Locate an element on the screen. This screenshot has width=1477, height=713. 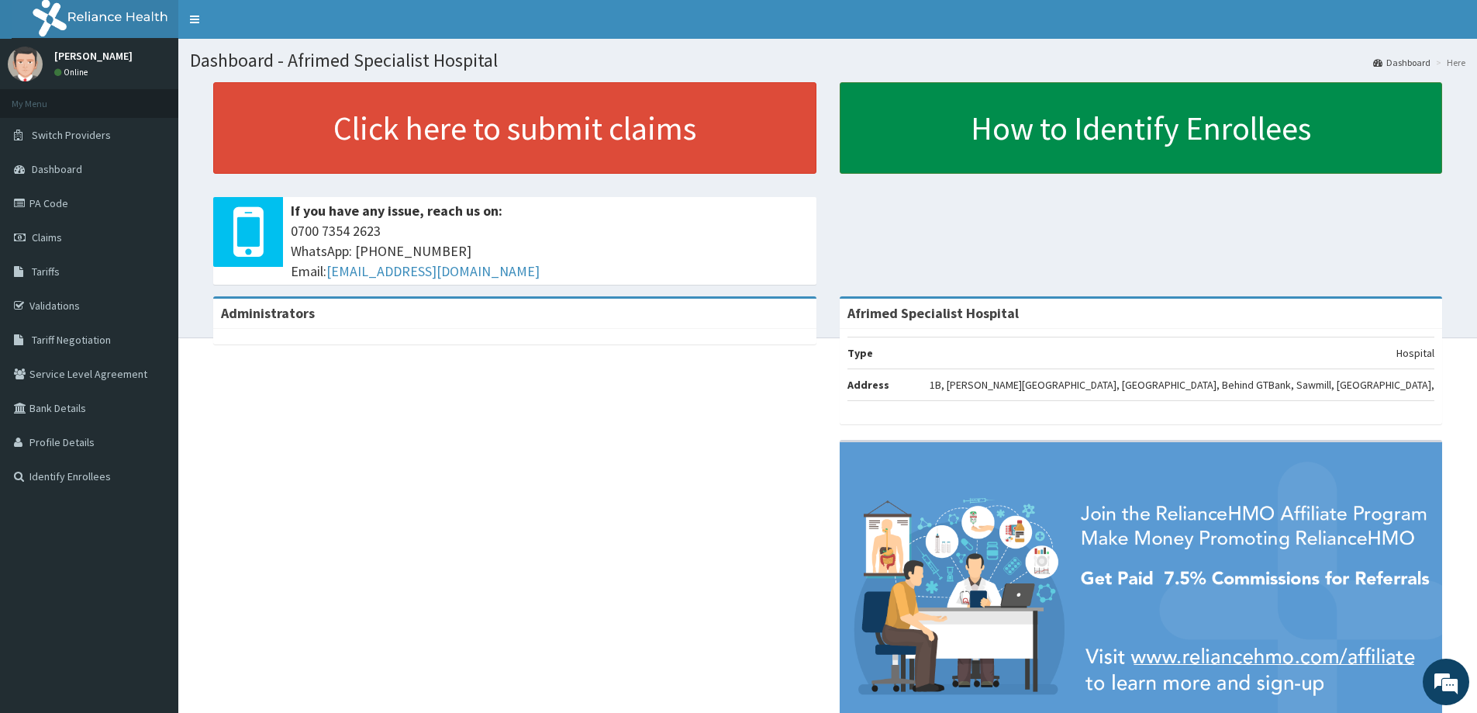
b: Type is located at coordinates (860, 353).